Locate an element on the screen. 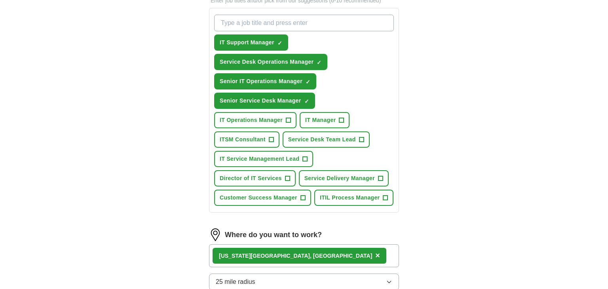 Image resolution: width=608 pixels, height=289 pixels. span: Senior IT Operations Manager is located at coordinates (261, 81).